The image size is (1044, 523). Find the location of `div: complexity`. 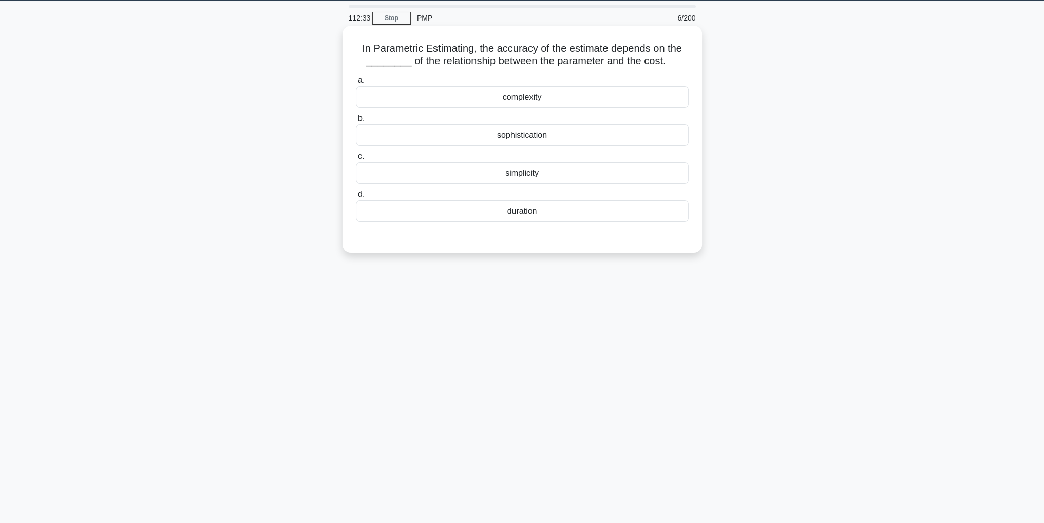

div: complexity is located at coordinates (522, 97).